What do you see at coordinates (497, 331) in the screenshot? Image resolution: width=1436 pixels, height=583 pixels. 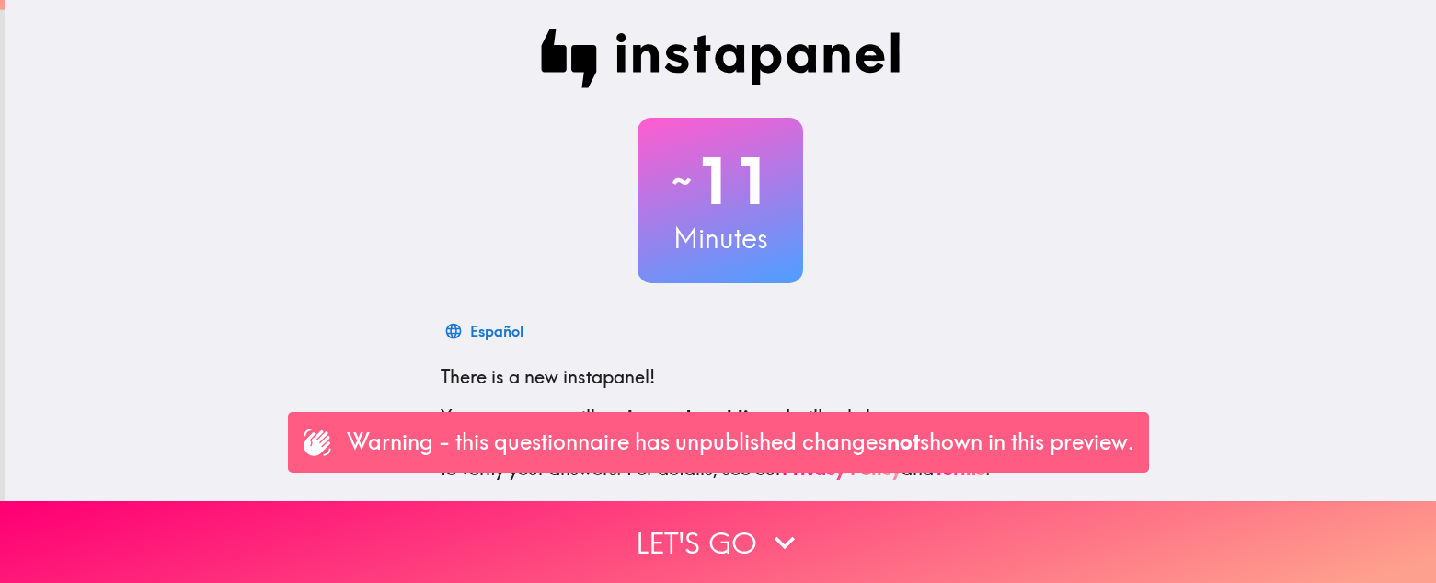 I see `div: Español` at bounding box center [497, 331].